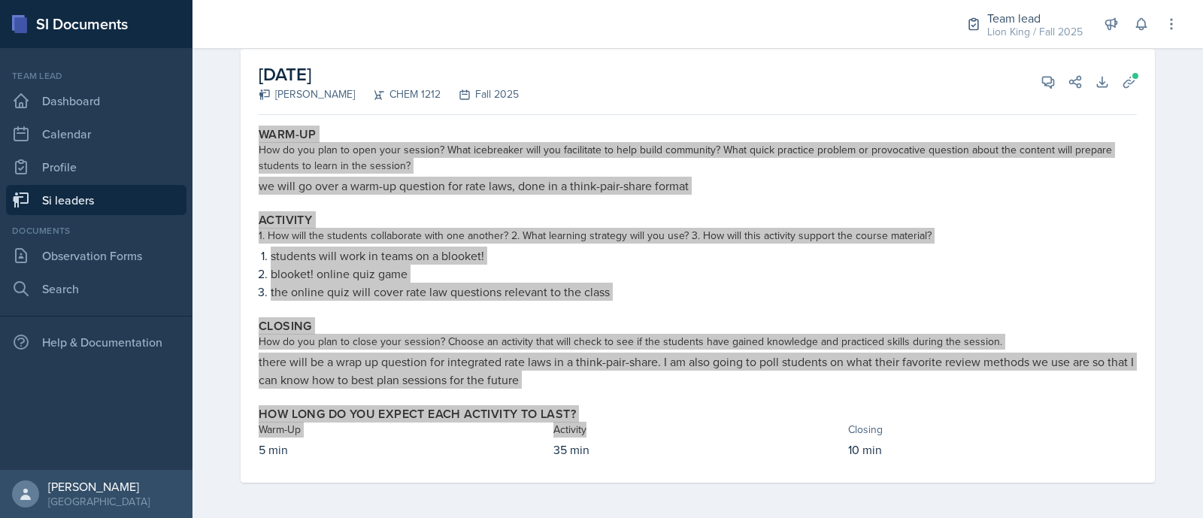 This screenshot has width=1203, height=518. I want to click on div: Help & Documentation, so click(96, 342).